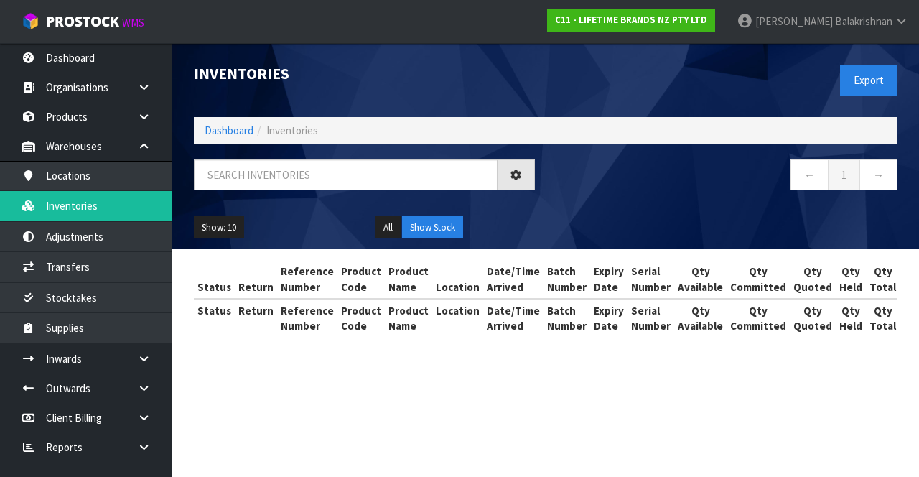 The width and height of the screenshot is (919, 477). What do you see at coordinates (868, 80) in the screenshot?
I see `button: Export` at bounding box center [868, 80].